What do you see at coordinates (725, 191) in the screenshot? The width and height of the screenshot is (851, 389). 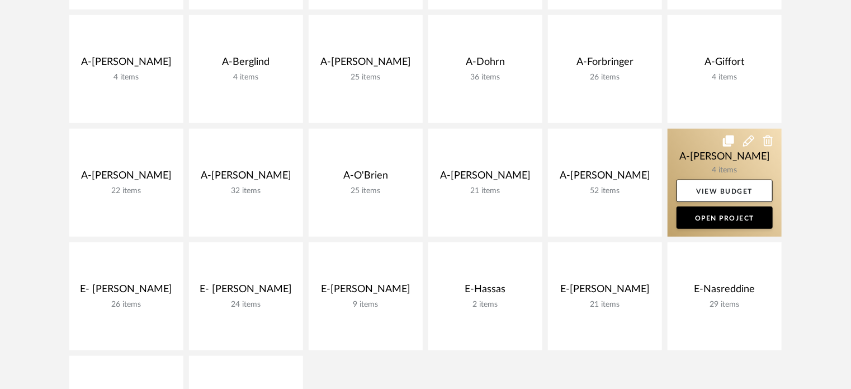 I see `a: View Budget` at bounding box center [725, 191].